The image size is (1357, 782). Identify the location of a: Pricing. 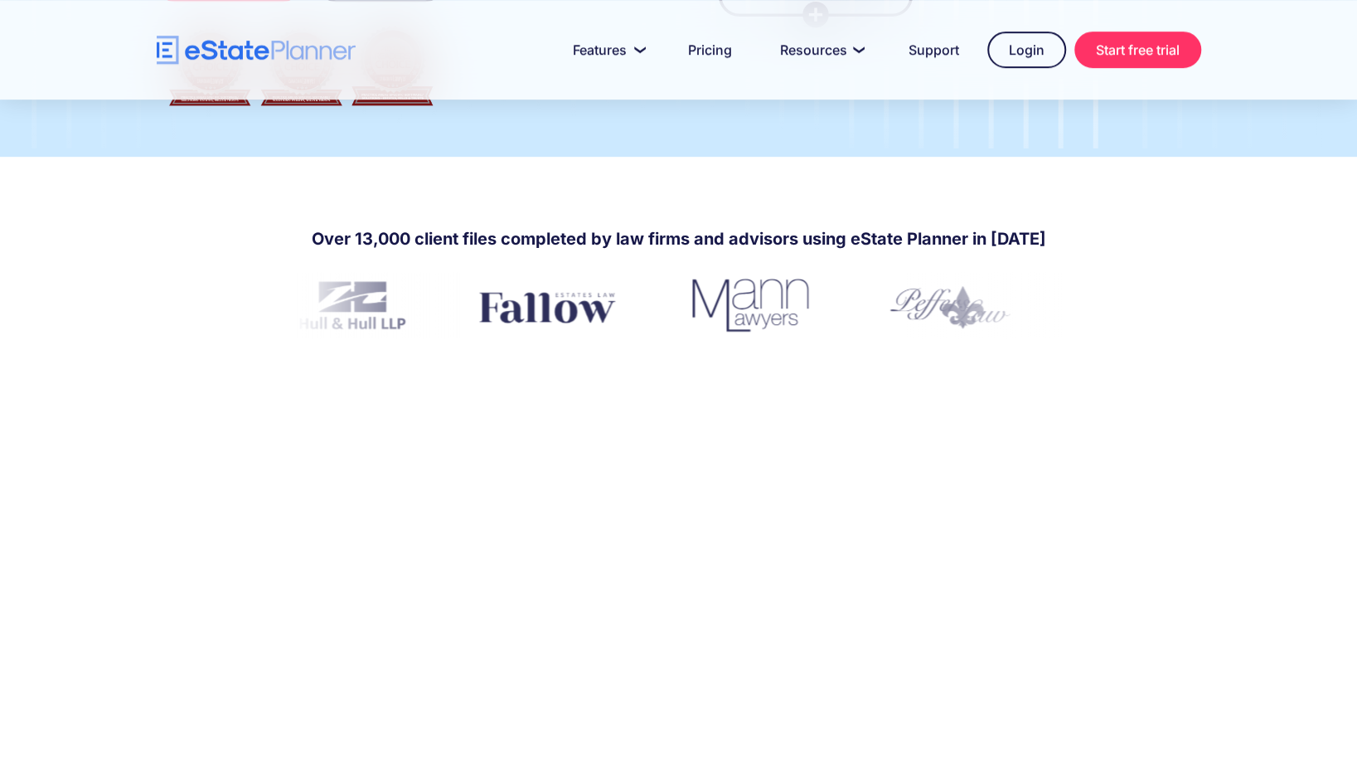
(710, 50).